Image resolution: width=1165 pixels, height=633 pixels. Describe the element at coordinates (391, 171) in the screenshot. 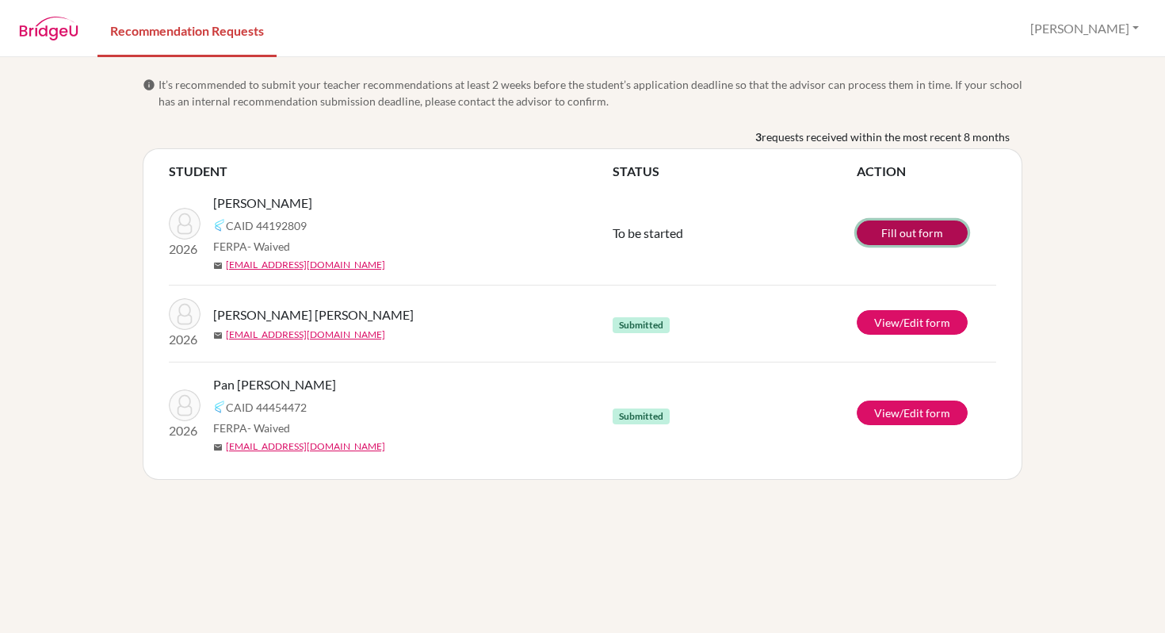

I see `th: STUDENT` at that location.